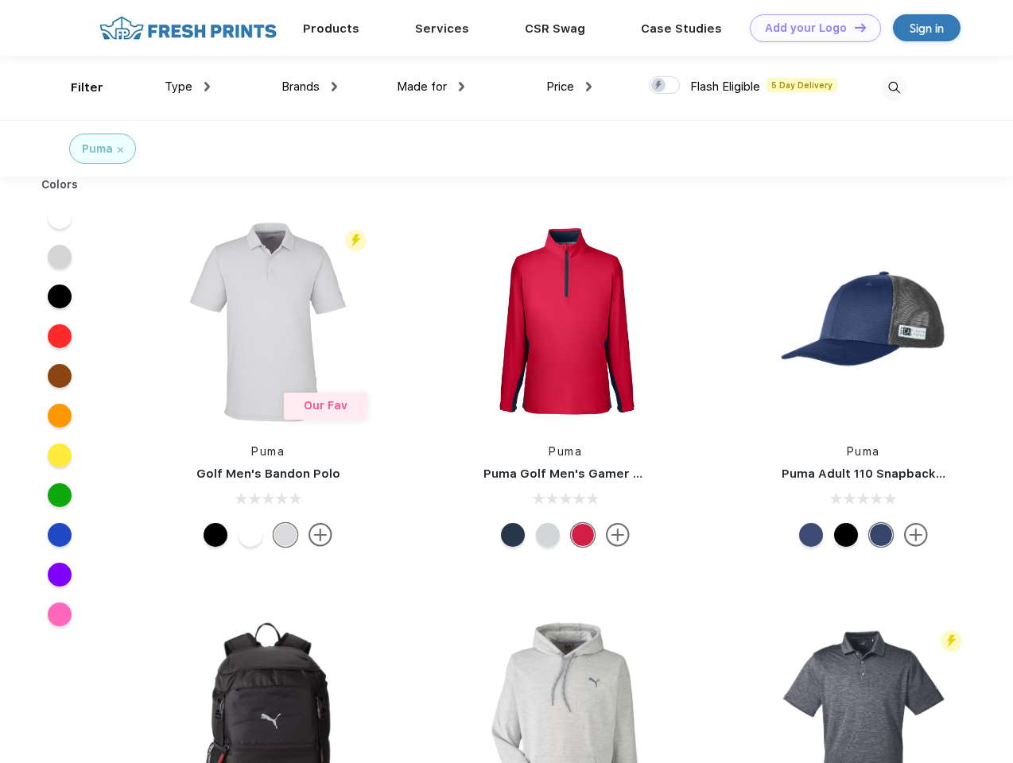 This screenshot has width=1013, height=763. Describe the element at coordinates (861, 27) in the screenshot. I see `img: DT` at that location.